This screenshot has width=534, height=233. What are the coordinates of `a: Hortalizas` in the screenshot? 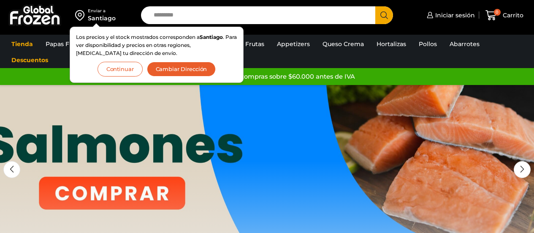 It's located at (392, 44).